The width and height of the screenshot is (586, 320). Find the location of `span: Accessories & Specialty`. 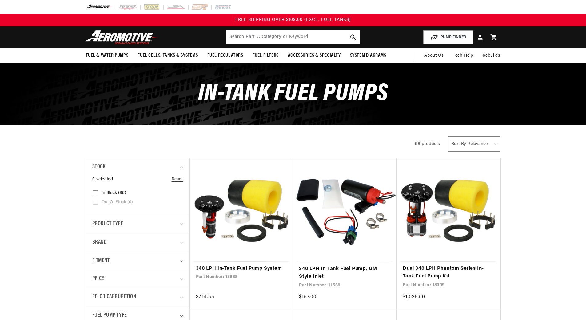

span: Accessories & Specialty is located at coordinates (315, 55).